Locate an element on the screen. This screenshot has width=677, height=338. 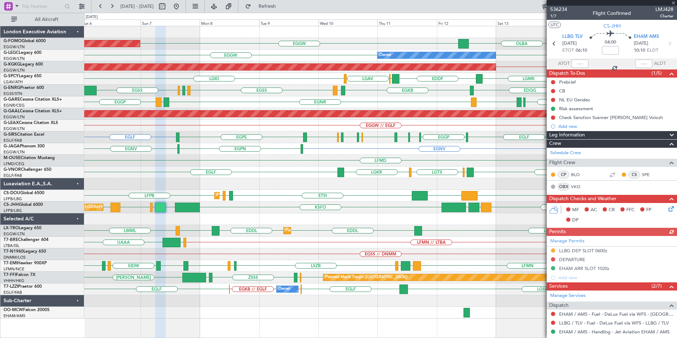
span: G-ENRG is located at coordinates (12, 88).